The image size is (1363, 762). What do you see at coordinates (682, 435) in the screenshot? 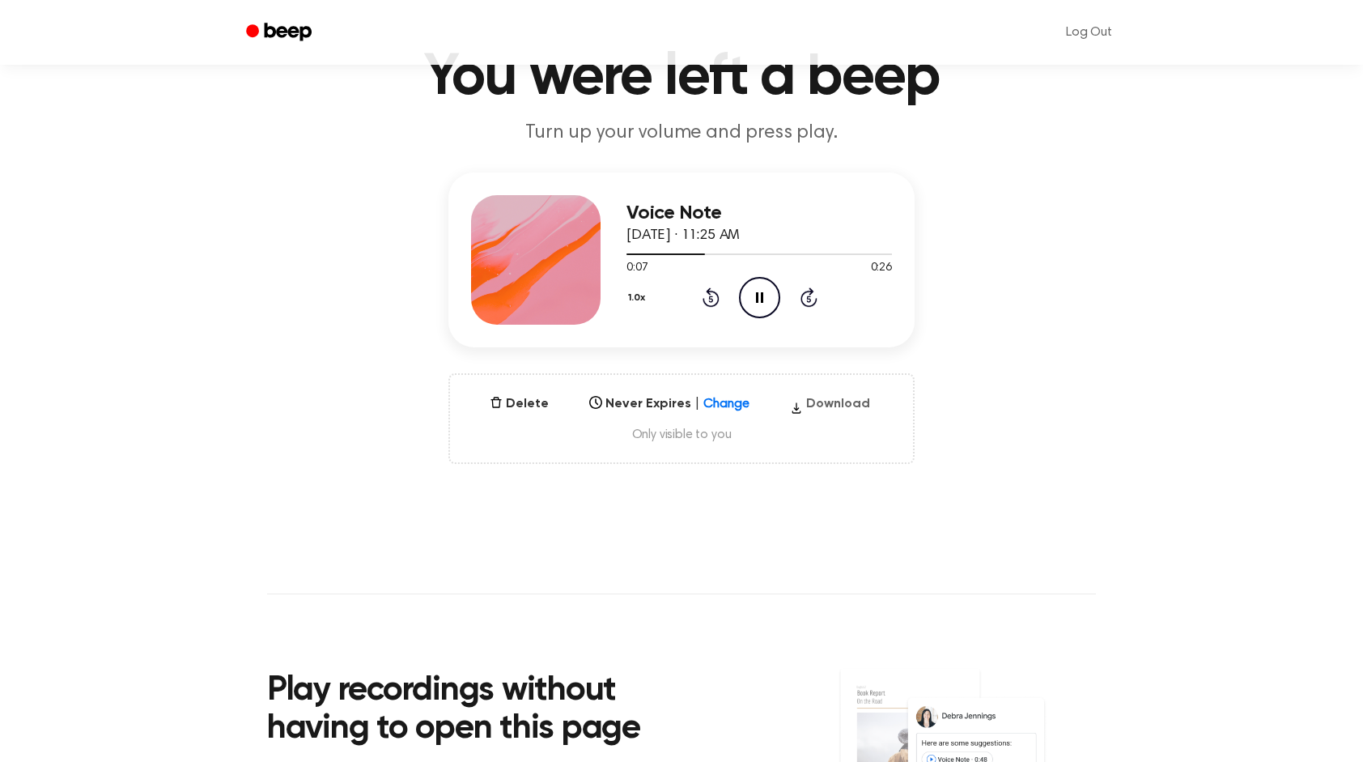
I see `span: Only visible to you` at bounding box center [682, 435].